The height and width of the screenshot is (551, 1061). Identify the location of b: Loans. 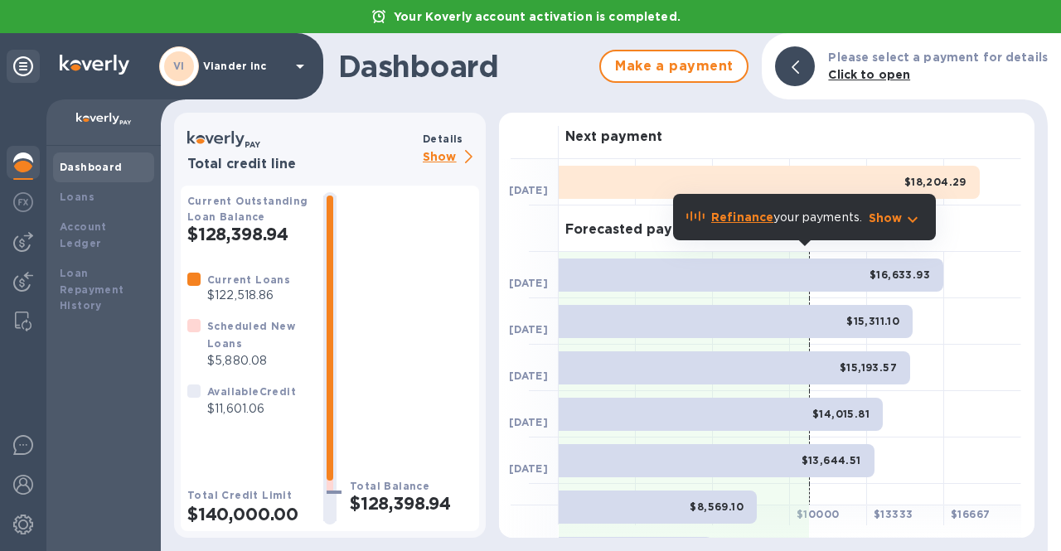
(77, 197).